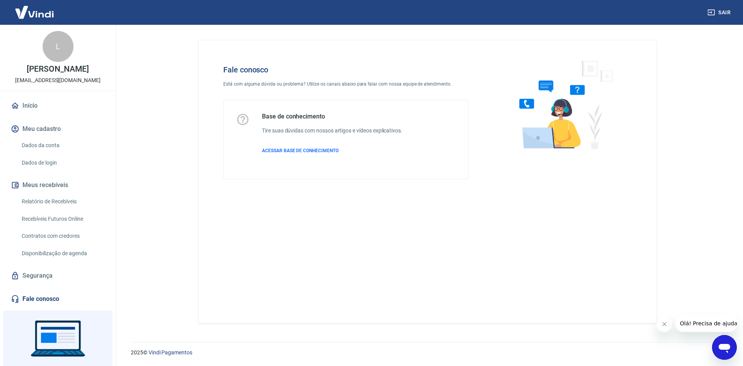 The width and height of the screenshot is (743, 366). Describe the element at coordinates (332, 130) in the screenshot. I see `h6: Tire suas dúvidas com nossos artigos e vídeos explicativos.` at that location.